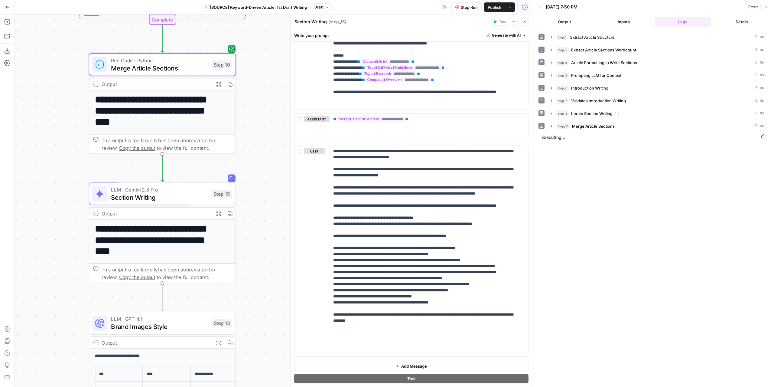 The width and height of the screenshot is (774, 387). I want to click on button: Generate with AI, so click(506, 35).